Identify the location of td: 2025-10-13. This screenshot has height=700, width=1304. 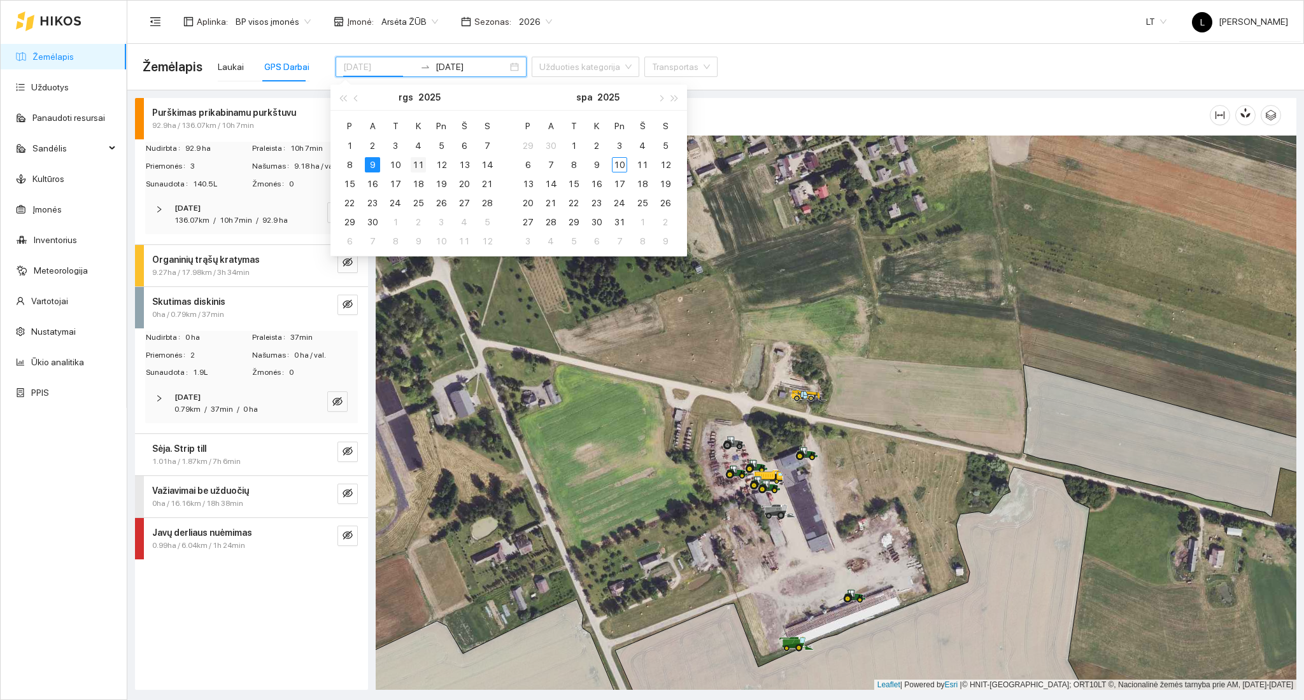
(528, 184).